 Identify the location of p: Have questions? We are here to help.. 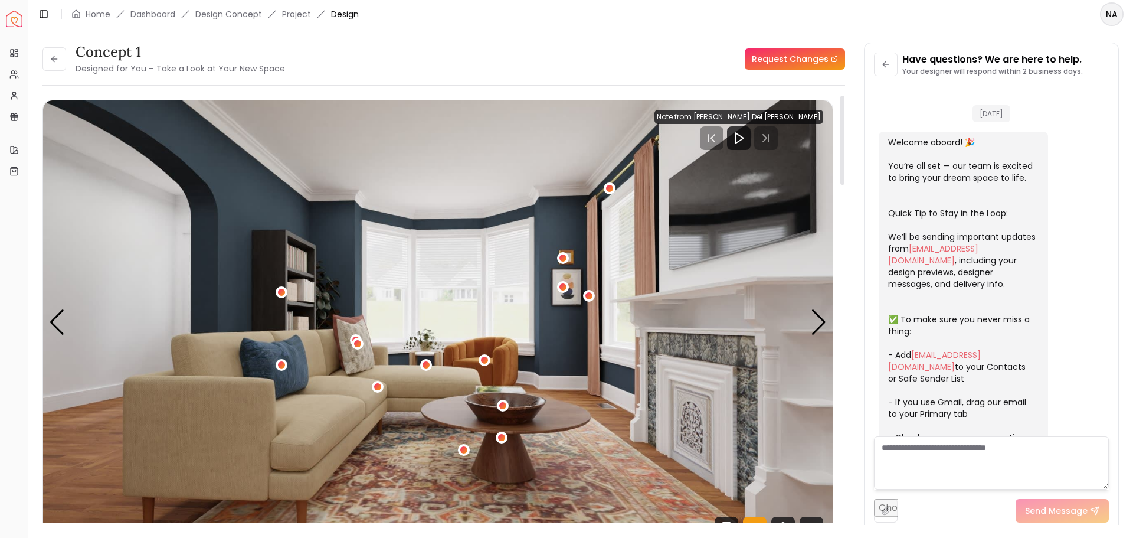
(993, 60).